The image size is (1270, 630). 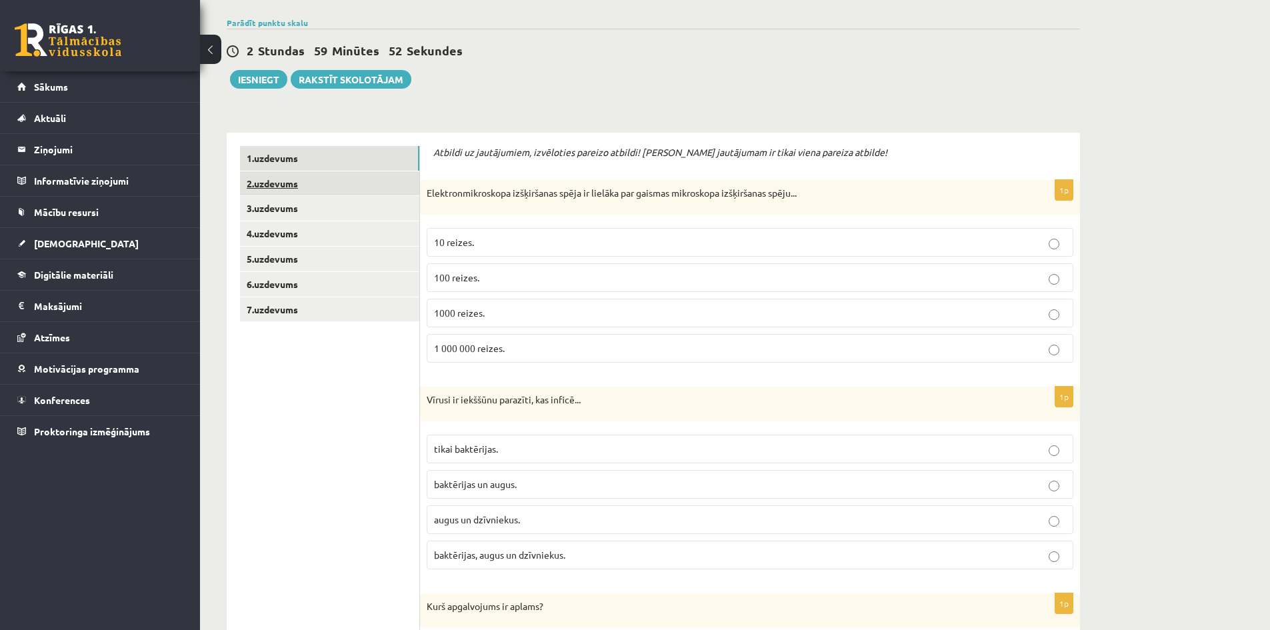 I want to click on legend: Informatīvie ziņojumi, so click(x=109, y=181).